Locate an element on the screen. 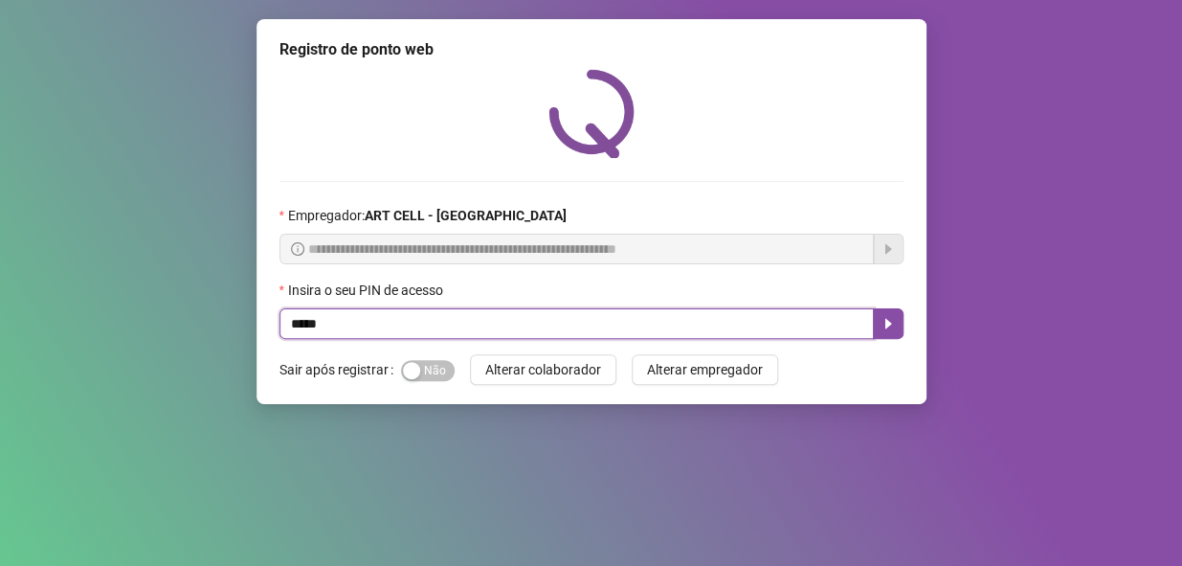 Image resolution: width=1182 pixels, height=566 pixels. button: Alterar empregador is located at coordinates (704, 369).